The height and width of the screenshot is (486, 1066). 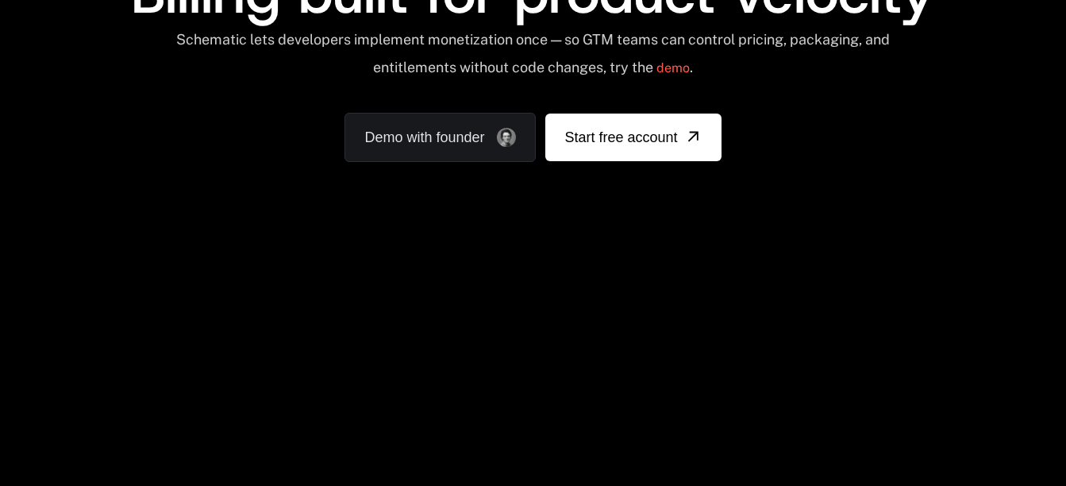 What do you see at coordinates (633, 137) in the screenshot?
I see `a: [object Object]` at bounding box center [633, 137].